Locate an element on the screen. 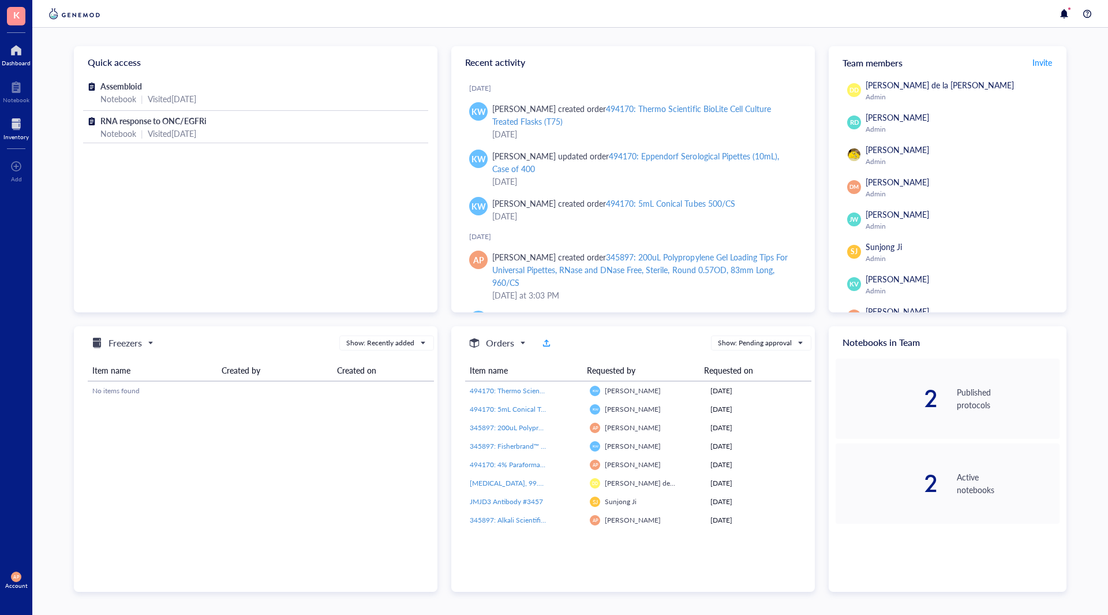 The width and height of the screenshot is (1108, 615). div: No items found is located at coordinates (261, 391).